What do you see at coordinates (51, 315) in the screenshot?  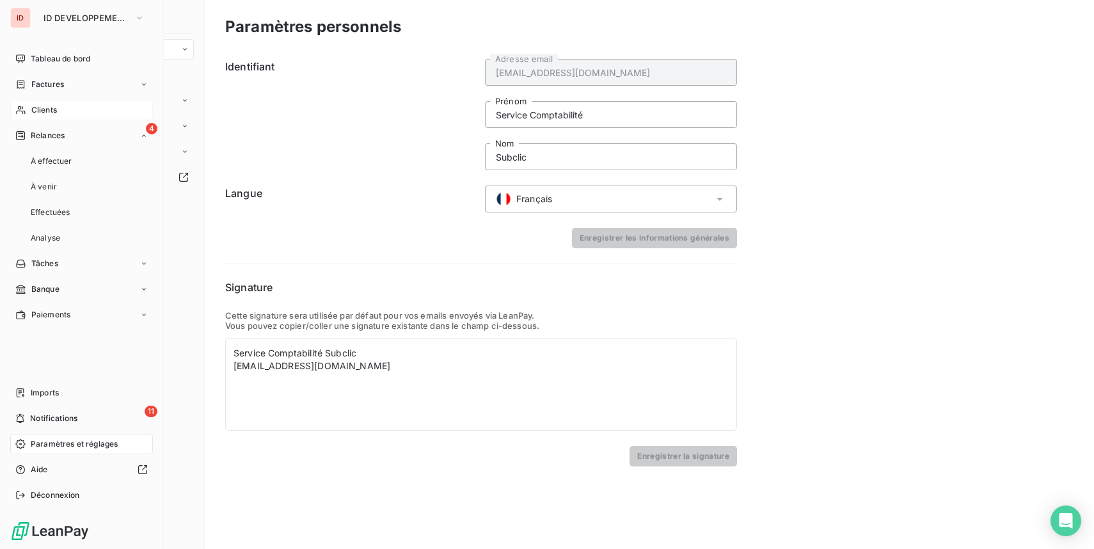 I see `span: Paiements` at bounding box center [51, 315].